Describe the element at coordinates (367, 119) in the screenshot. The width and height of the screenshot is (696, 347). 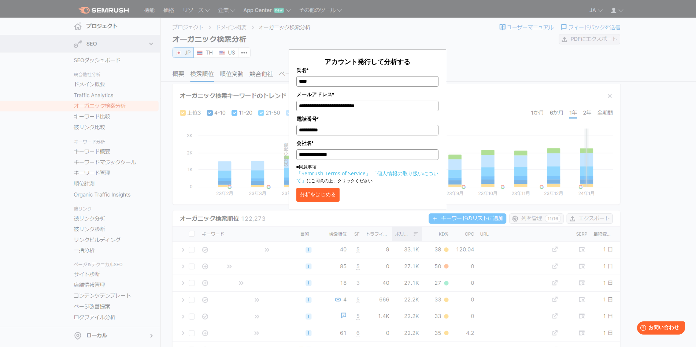
I see `label: 電話番号*` at that location.